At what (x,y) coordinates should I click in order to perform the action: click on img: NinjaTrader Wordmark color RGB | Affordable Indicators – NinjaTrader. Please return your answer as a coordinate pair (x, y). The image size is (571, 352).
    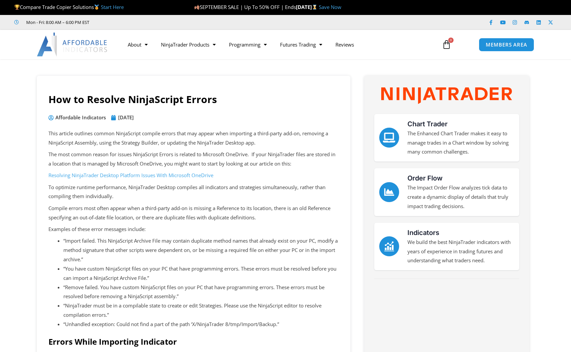
    Looking at the image, I should click on (447, 96).